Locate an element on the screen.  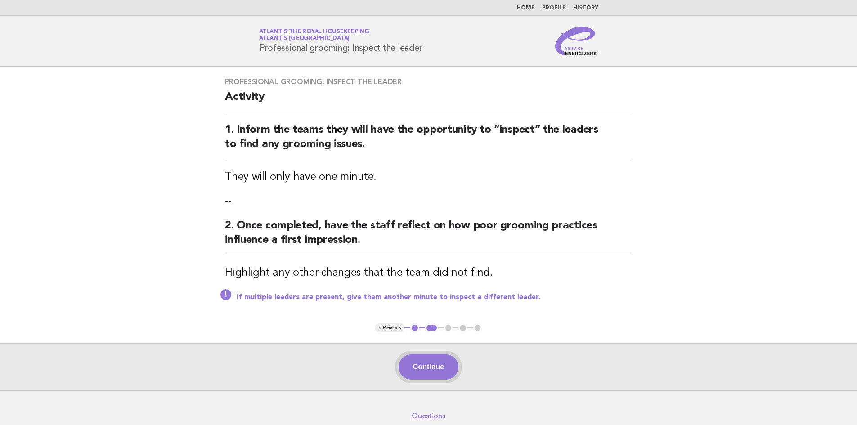
h3: Professional grooming: Inspect the leader is located at coordinates (428, 82).